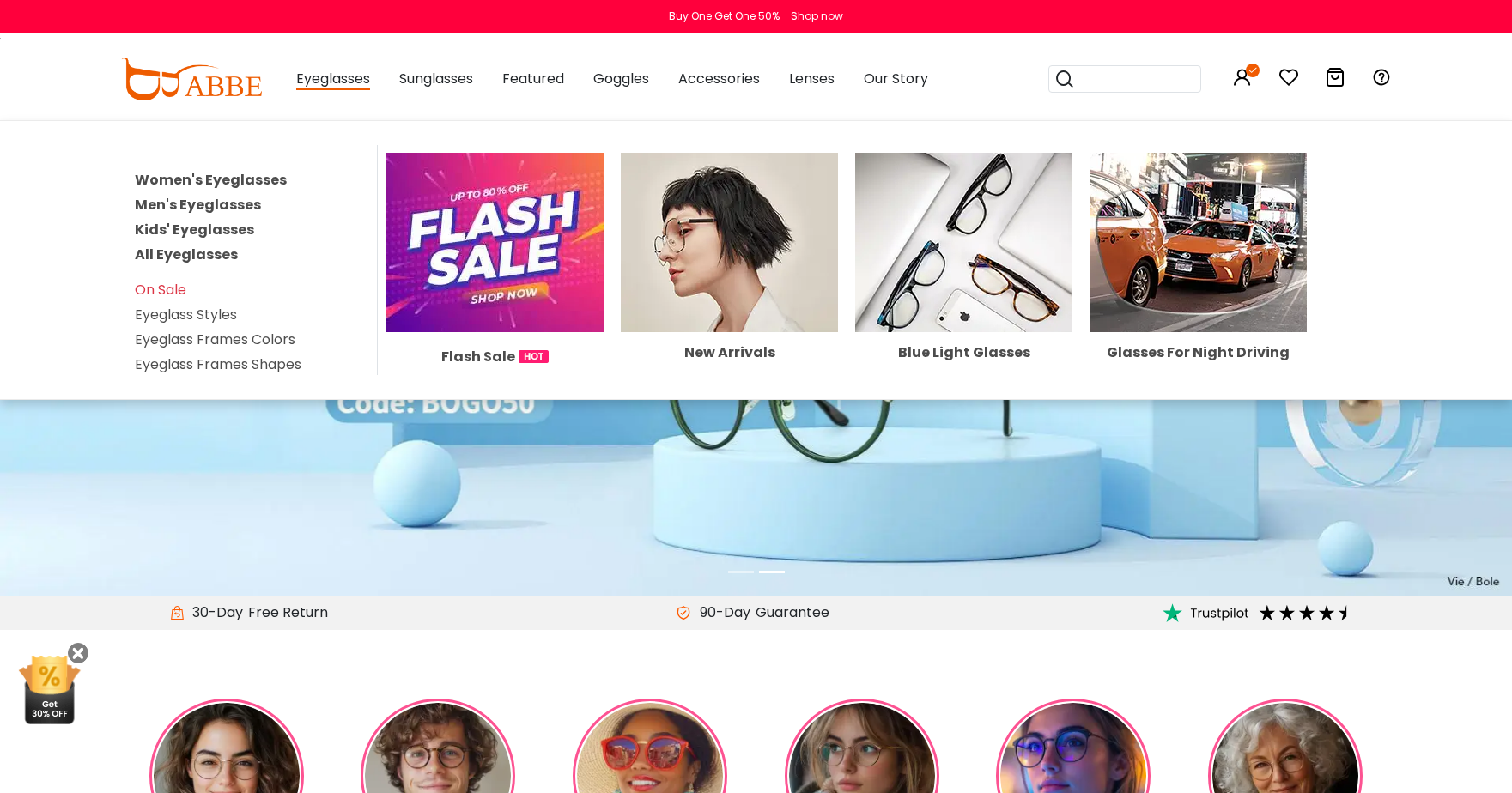 Image resolution: width=1512 pixels, height=793 pixels. Describe the element at coordinates (729, 242) in the screenshot. I see `img: New Arrivals` at that location.